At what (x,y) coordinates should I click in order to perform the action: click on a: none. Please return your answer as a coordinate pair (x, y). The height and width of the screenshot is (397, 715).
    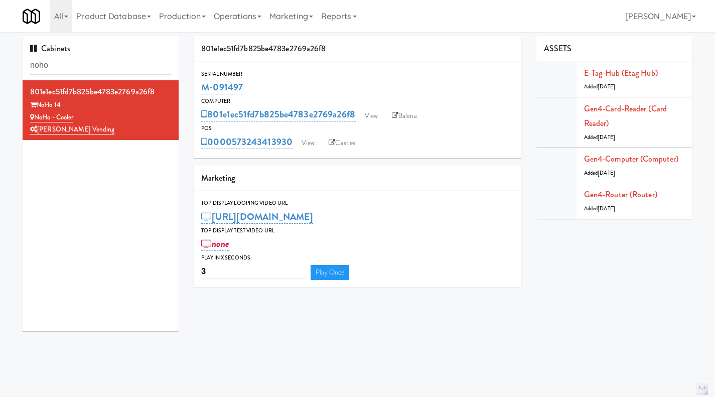
    Looking at the image, I should click on (215, 244).